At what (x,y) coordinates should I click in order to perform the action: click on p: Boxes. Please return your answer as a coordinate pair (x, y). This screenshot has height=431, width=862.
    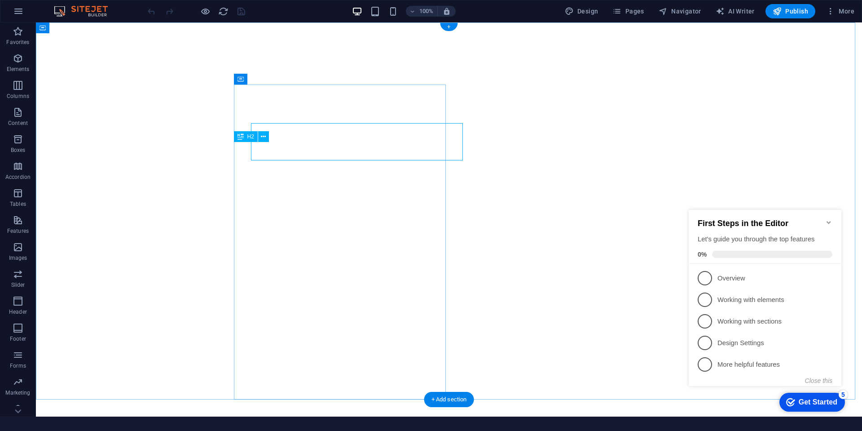
    Looking at the image, I should click on (18, 150).